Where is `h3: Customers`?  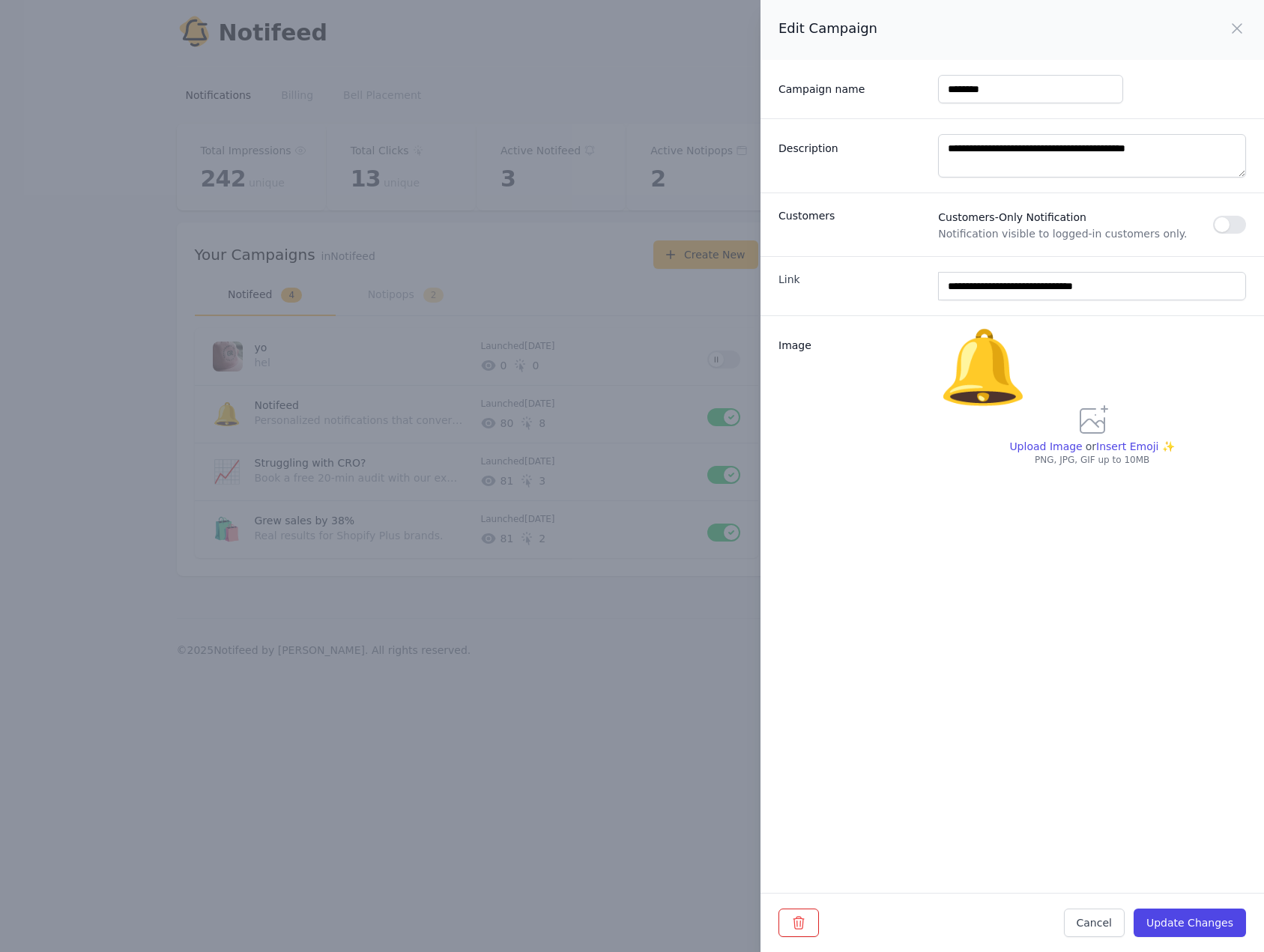 h3: Customers is located at coordinates (852, 215).